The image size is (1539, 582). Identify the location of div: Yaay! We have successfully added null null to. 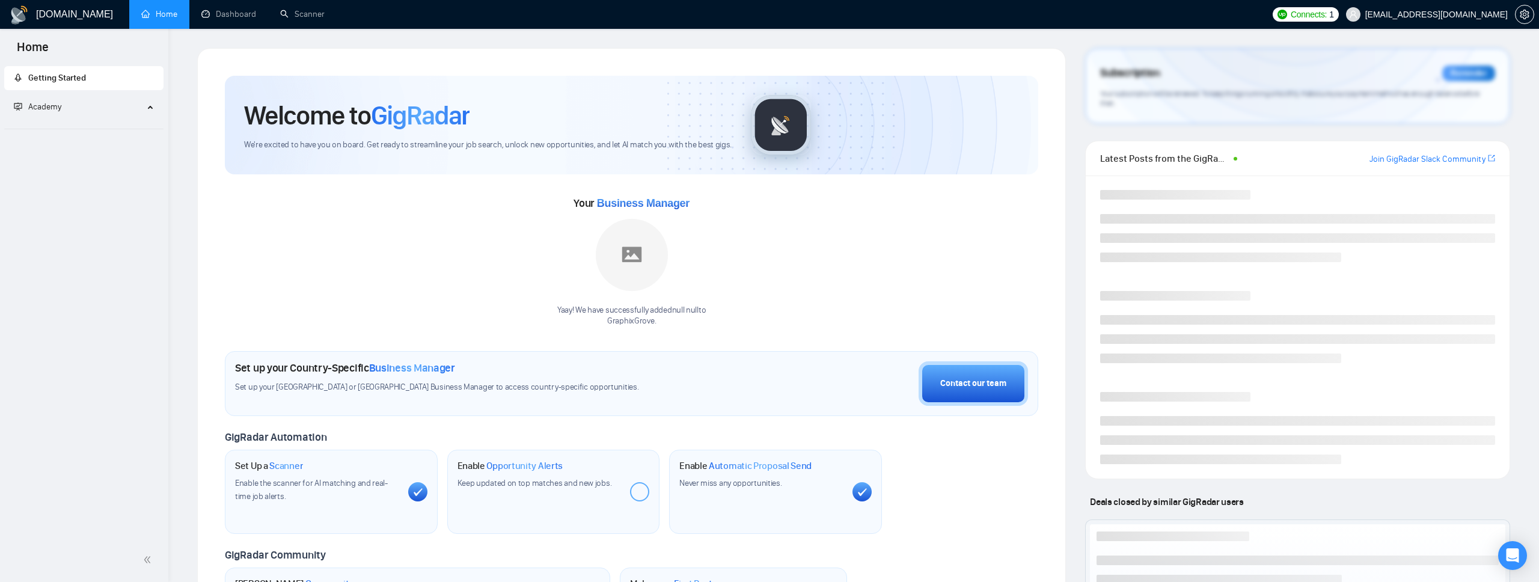
(631, 316).